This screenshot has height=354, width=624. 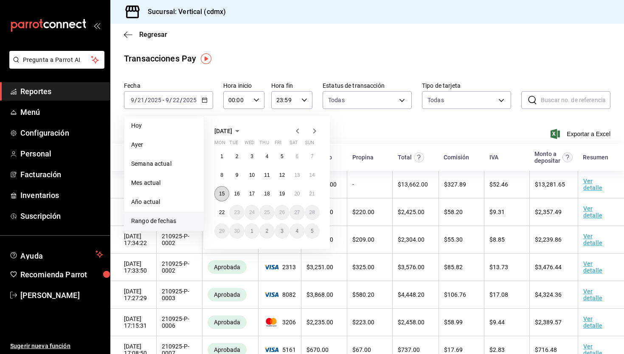 I want to click on span: $ 85.82, so click(x=453, y=267).